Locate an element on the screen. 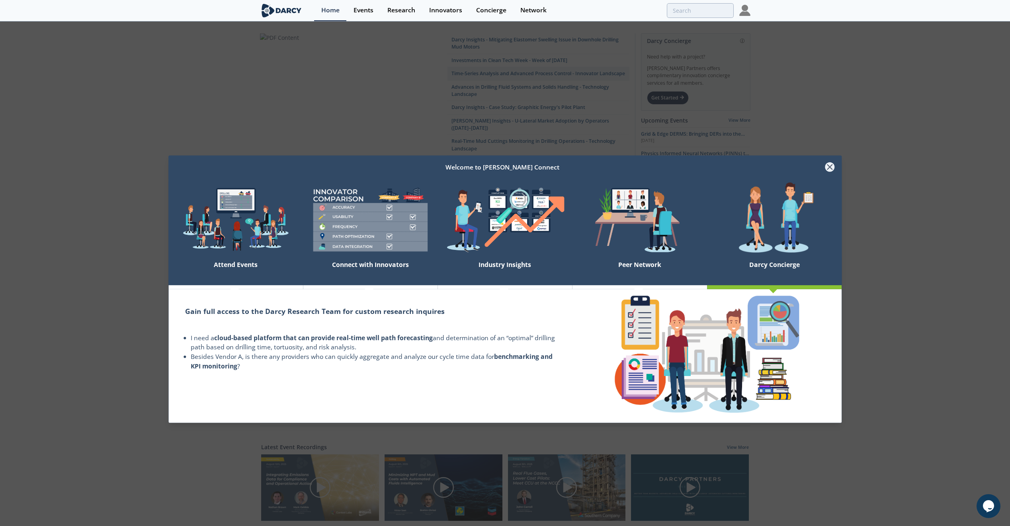  div: Home is located at coordinates (330, 10).